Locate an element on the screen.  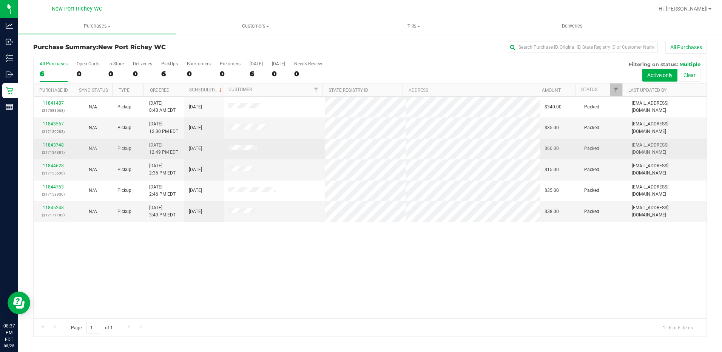
a: Deliveries is located at coordinates (572, 26).